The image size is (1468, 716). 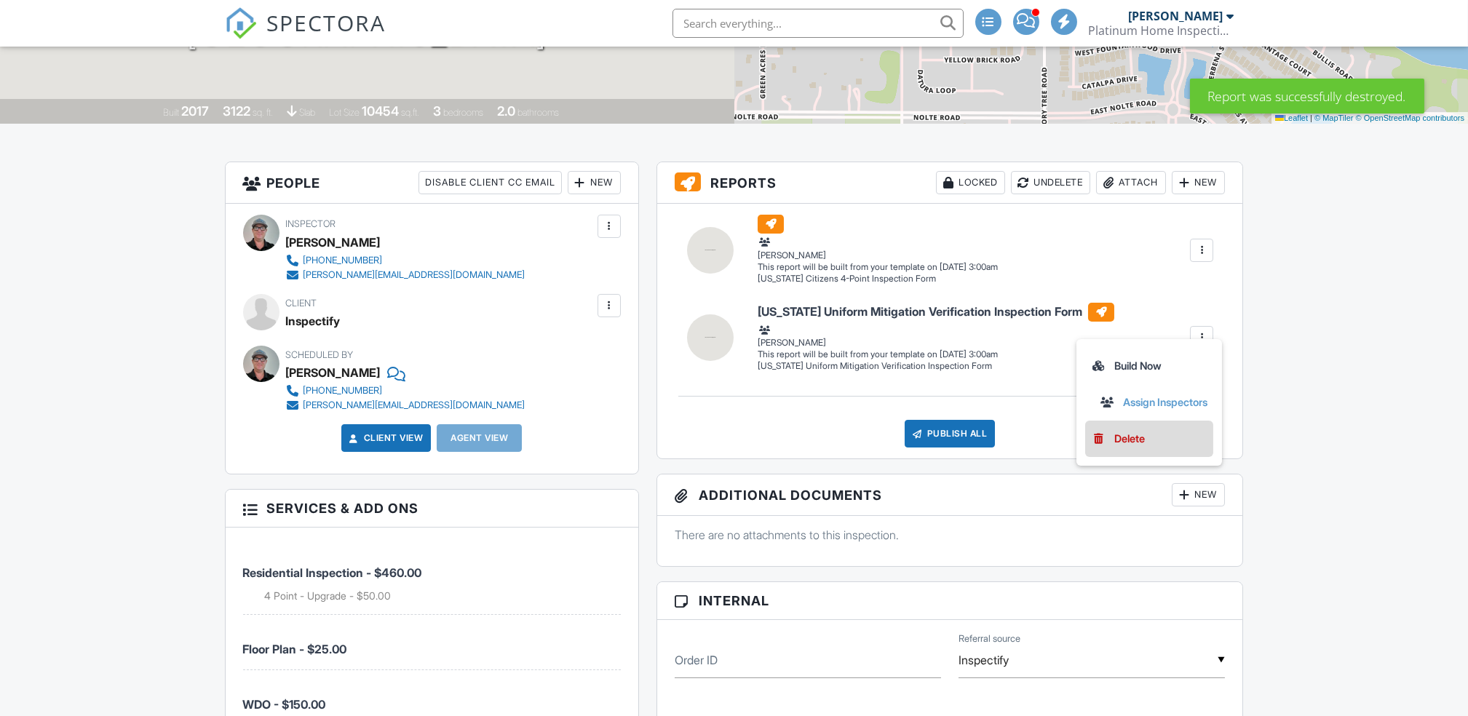 I want to click on span: sq.ft., so click(x=410, y=112).